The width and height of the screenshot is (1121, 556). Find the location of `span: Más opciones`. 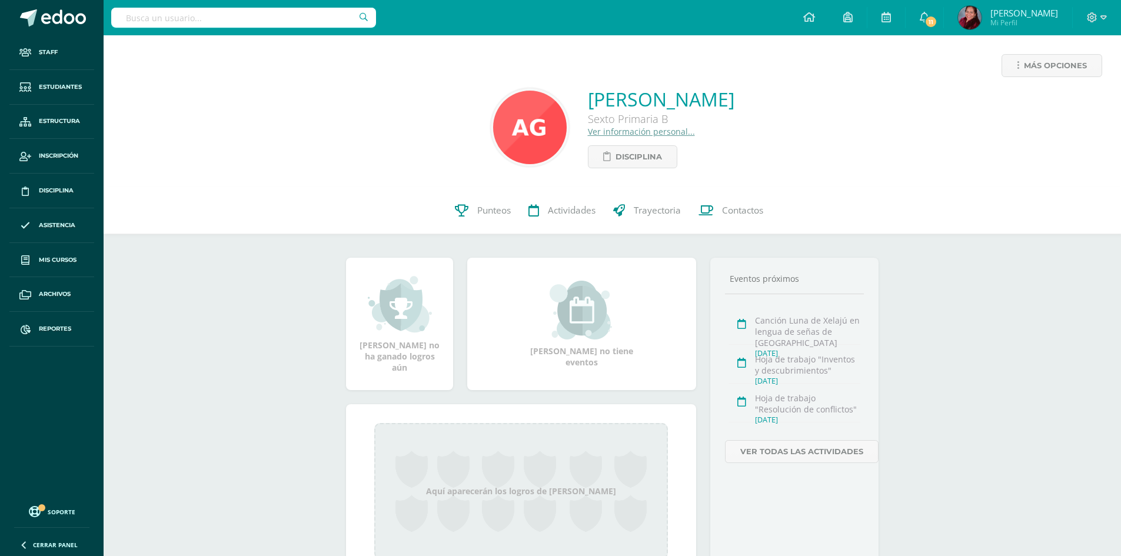

span: Más opciones is located at coordinates (1055, 65).